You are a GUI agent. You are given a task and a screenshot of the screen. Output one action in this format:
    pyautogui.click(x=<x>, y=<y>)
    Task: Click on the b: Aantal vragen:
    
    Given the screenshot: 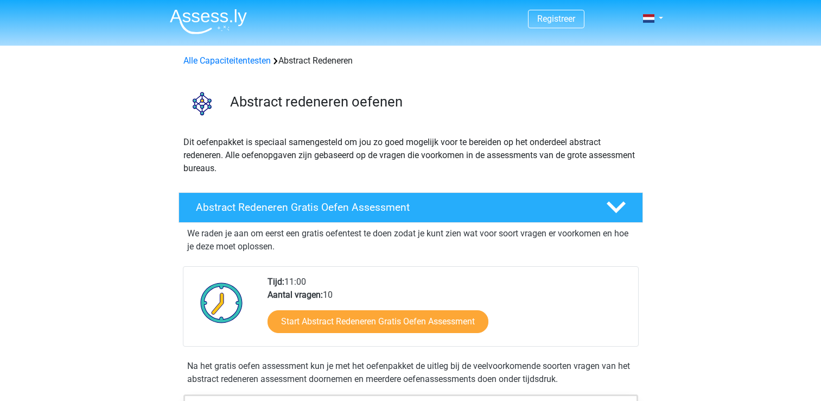 What is the action you would take?
    pyautogui.click(x=295, y=294)
    